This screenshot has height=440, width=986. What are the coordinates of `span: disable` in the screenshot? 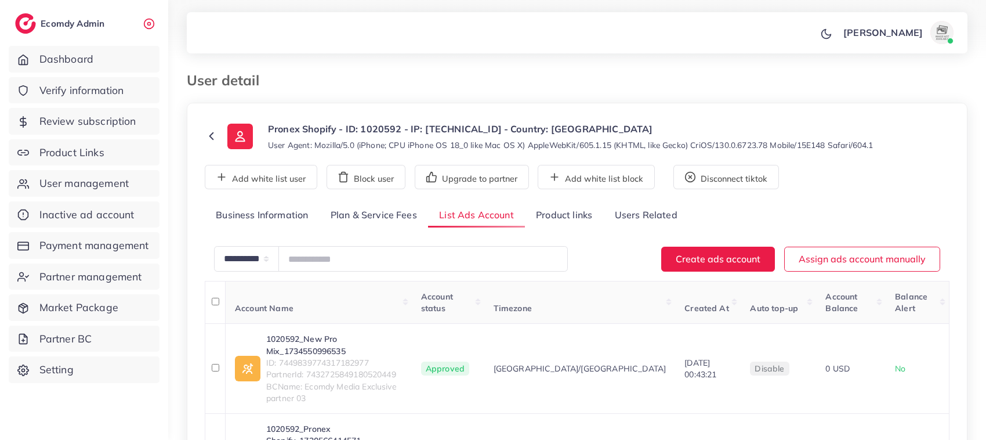 It's located at (769, 368).